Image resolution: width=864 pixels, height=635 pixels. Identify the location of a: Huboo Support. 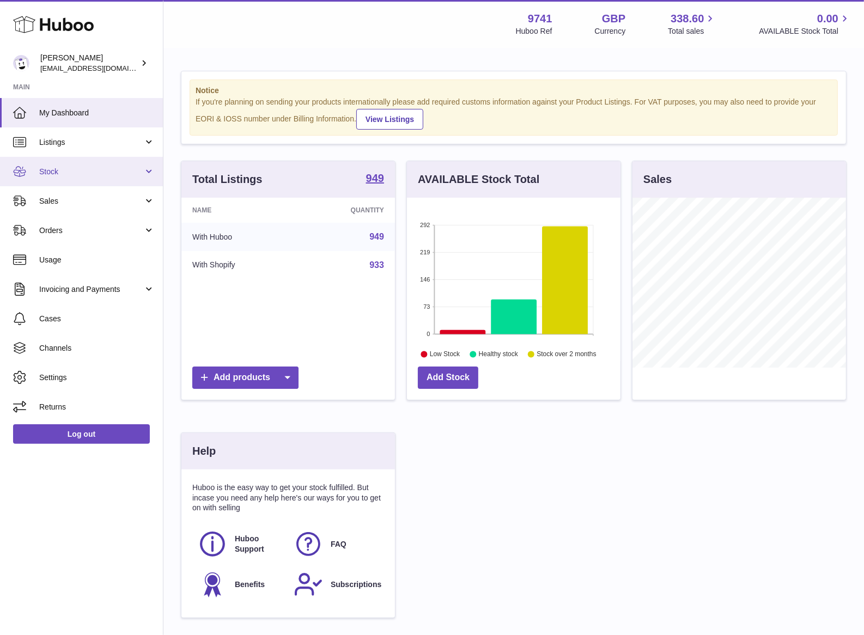
(240, 544).